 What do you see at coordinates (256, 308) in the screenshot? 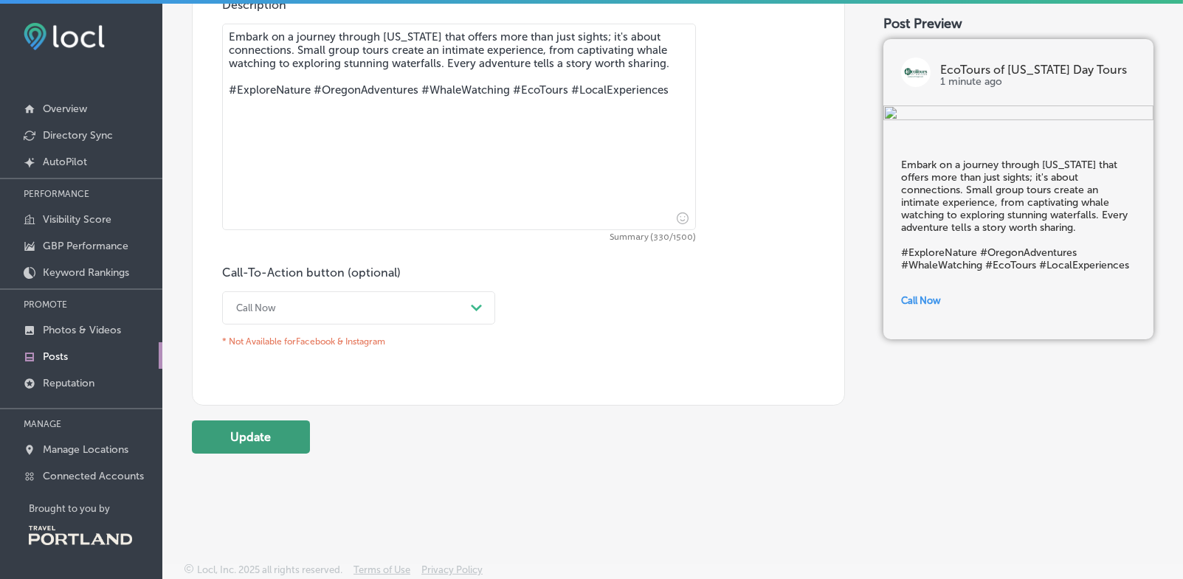
I see `div: Call Now` at bounding box center [256, 308].